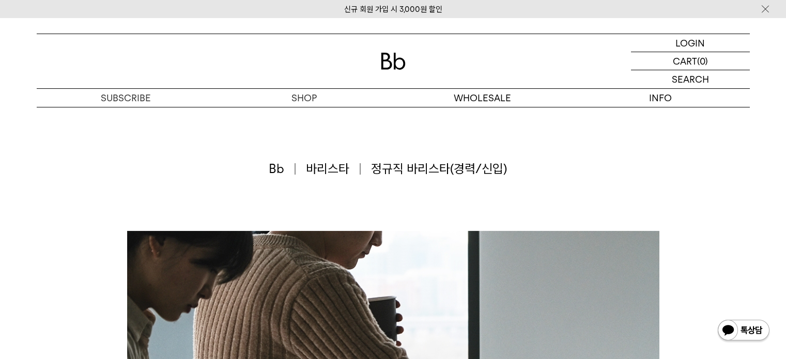 The image size is (786, 359). I want to click on a: LOGIN, so click(691, 43).